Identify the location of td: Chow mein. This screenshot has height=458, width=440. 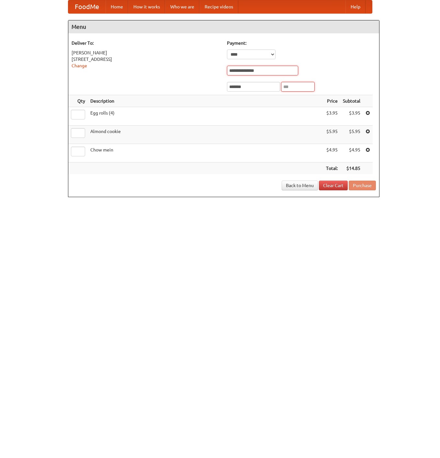
(206, 153).